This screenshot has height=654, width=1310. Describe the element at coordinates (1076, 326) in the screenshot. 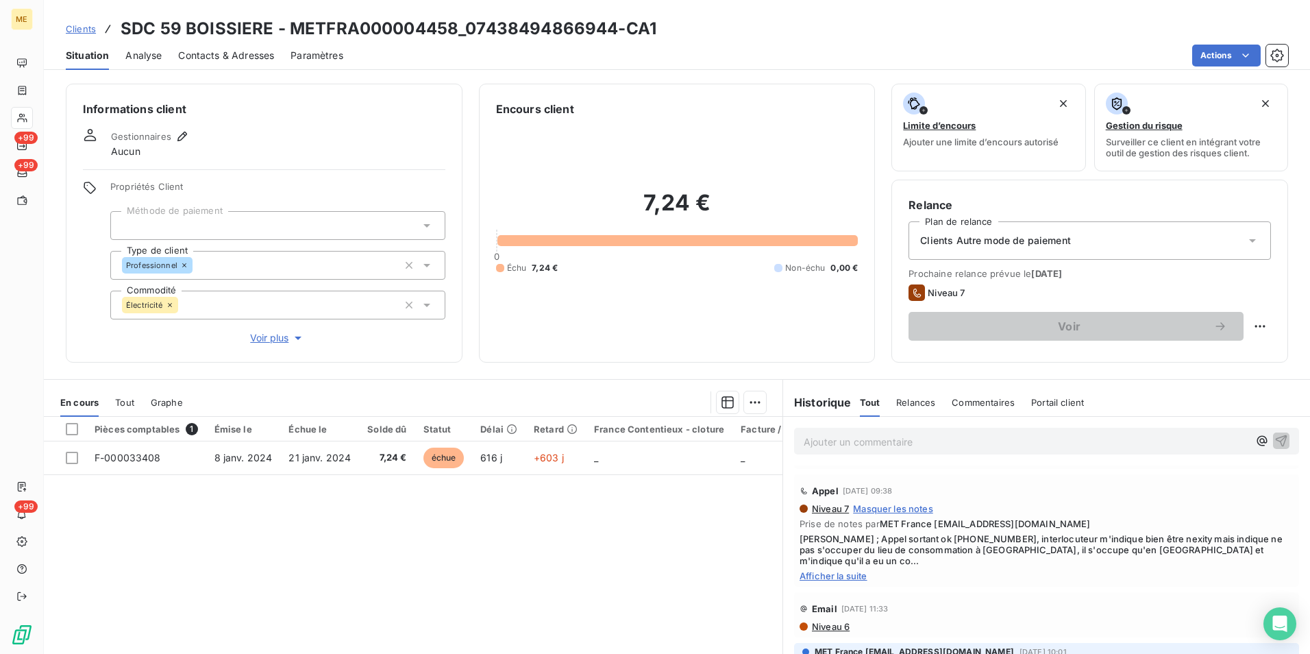

I see `button: Voir` at that location.